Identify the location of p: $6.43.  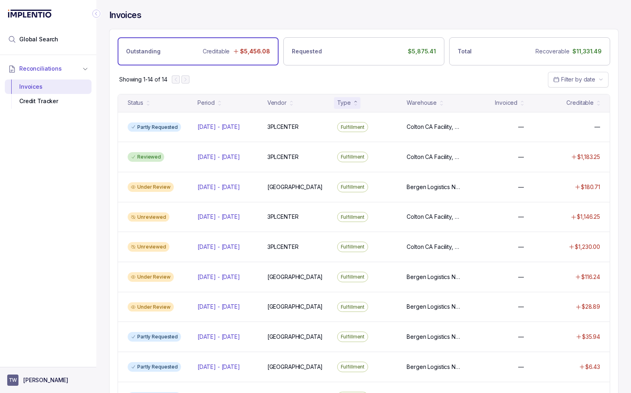
(592, 367).